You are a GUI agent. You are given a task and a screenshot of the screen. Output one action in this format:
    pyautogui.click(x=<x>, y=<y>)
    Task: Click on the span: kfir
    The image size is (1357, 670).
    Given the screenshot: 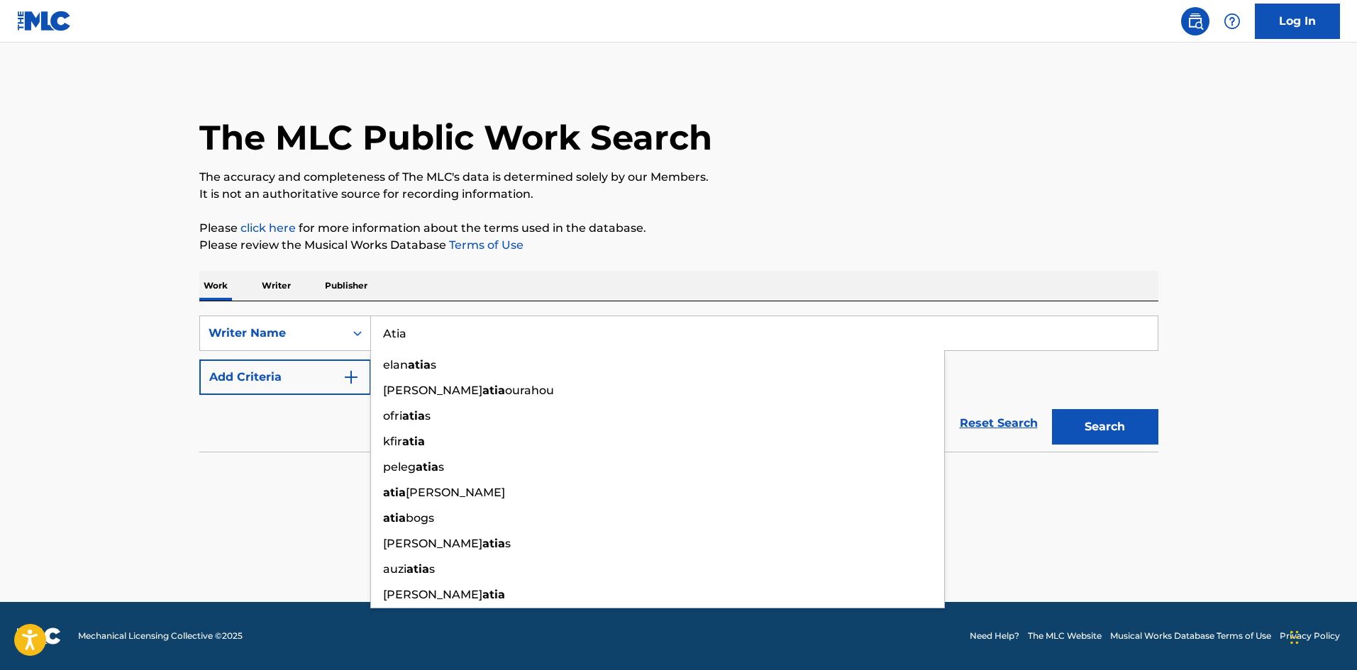 What is the action you would take?
    pyautogui.click(x=392, y=441)
    